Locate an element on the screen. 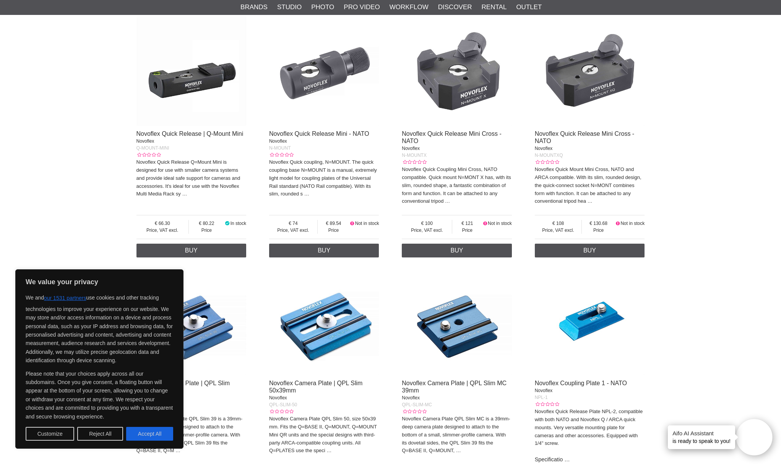 This screenshot has height=464, width=781. button: Customize is located at coordinates (50, 433).